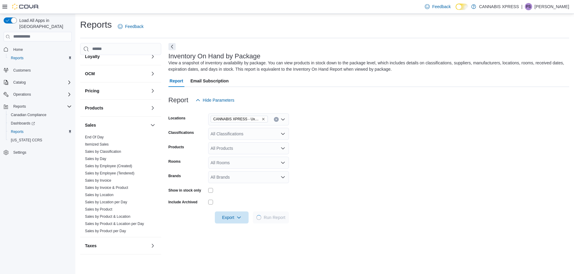 The height and width of the screenshot is (274, 574). Describe the element at coordinates (99, 195) in the screenshot. I see `a: Sales by Location` at that location.